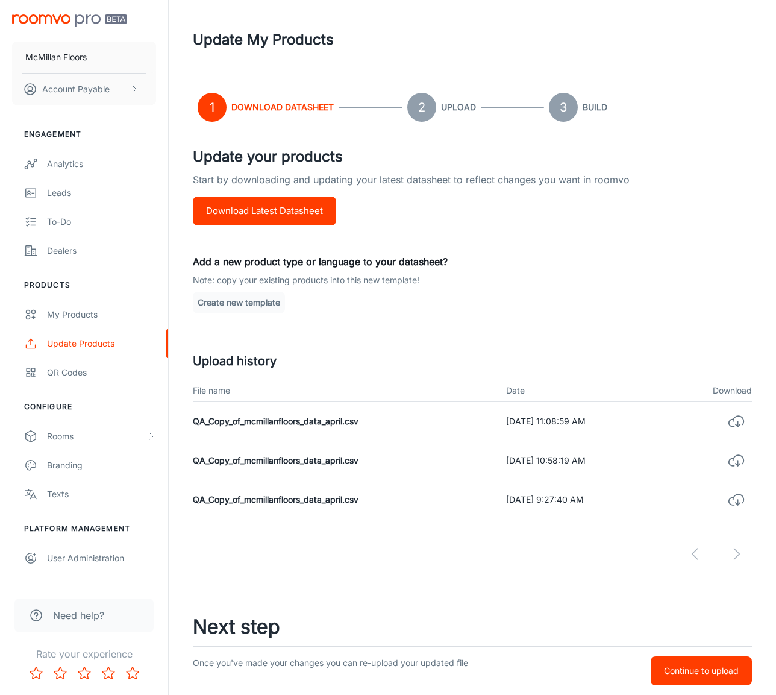 Image resolution: width=776 pixels, height=695 pixels. Describe the element at coordinates (101, 372) in the screenshot. I see `div: QR Codes` at that location.